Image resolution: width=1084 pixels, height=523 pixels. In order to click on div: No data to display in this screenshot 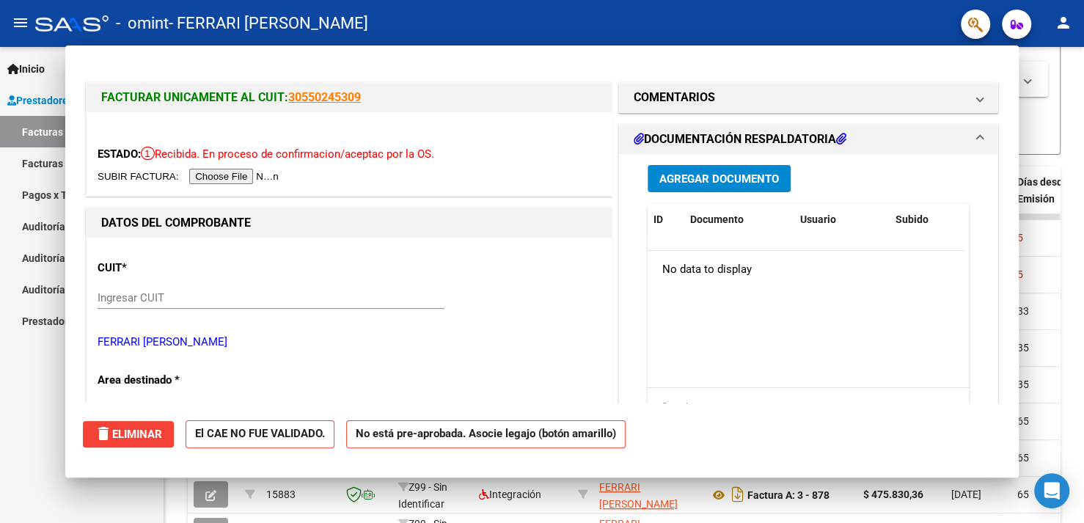, I will do `click(805, 269)`.